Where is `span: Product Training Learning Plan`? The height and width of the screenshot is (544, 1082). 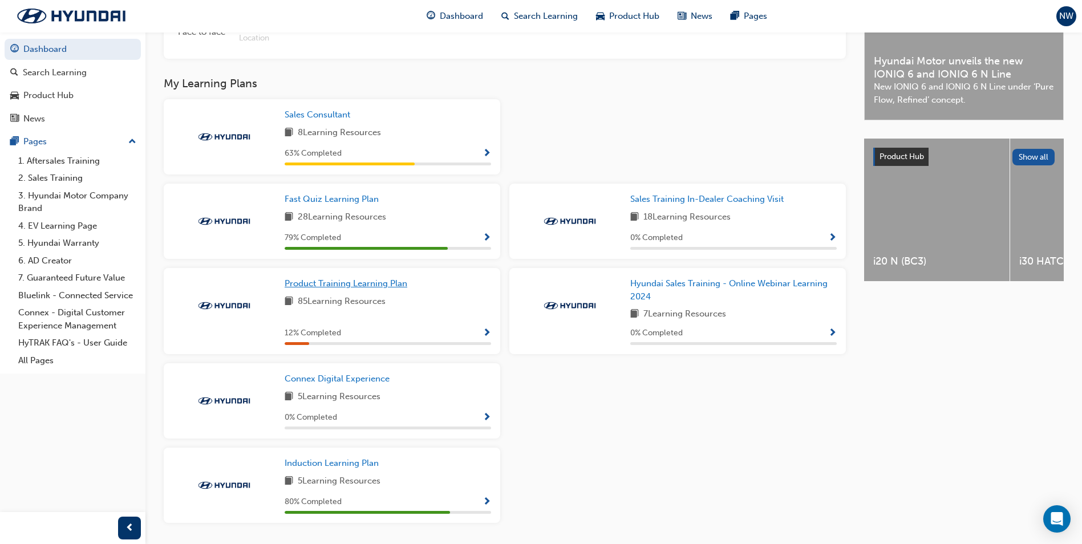 span: Product Training Learning Plan is located at coordinates (346, 284).